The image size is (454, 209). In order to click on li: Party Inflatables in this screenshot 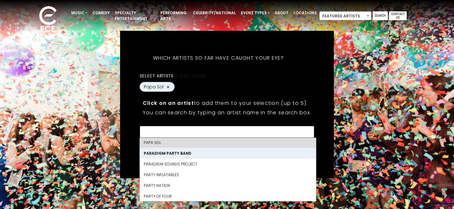, I will do `click(228, 175)`.